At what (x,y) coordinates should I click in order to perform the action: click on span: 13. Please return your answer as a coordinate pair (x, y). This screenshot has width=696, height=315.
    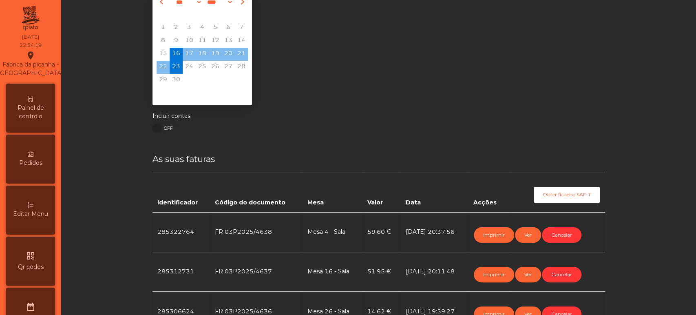
    Looking at the image, I should click on (228, 41).